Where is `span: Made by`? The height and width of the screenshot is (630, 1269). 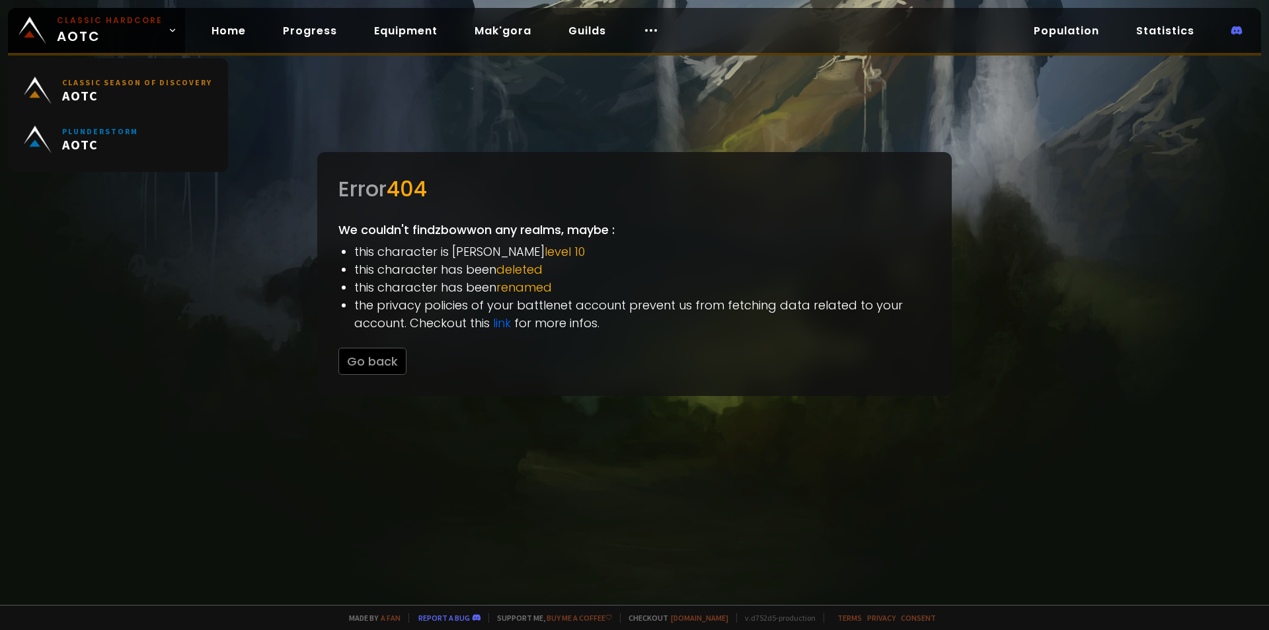 span: Made by is located at coordinates (371, 617).